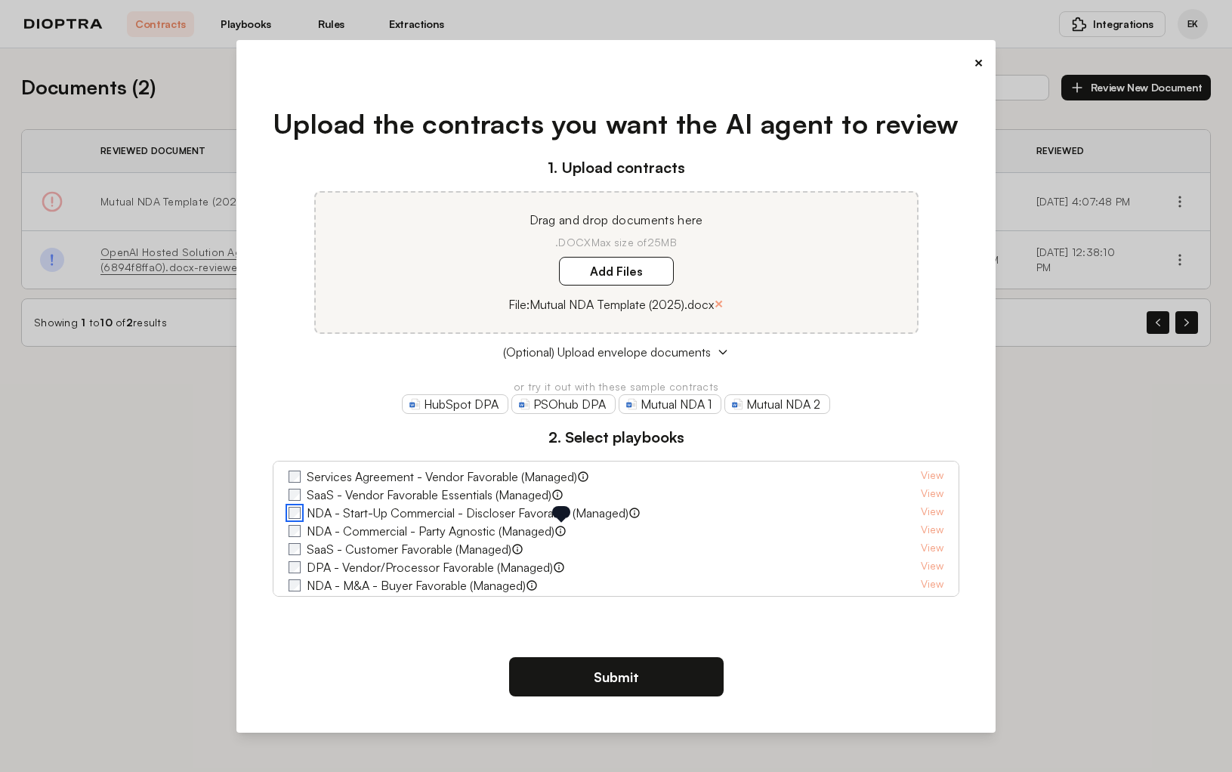  Describe the element at coordinates (416, 585) in the screenshot. I see `label: NDA - M&A - Buyer Favorable (Managed)` at that location.